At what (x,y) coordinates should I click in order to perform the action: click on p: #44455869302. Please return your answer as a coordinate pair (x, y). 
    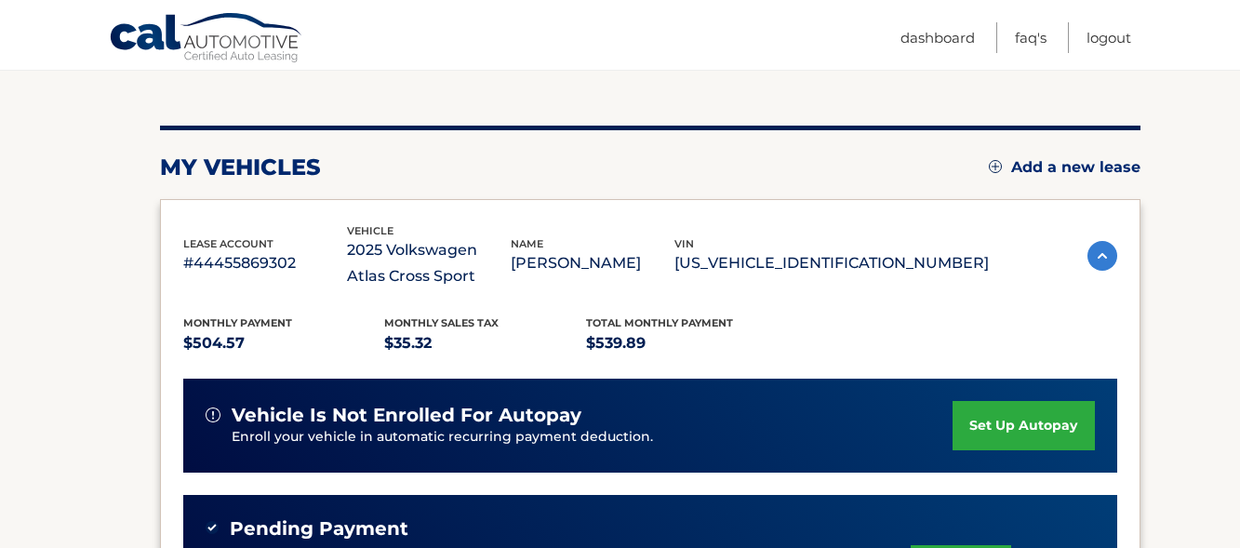
    Looking at the image, I should click on (265, 263).